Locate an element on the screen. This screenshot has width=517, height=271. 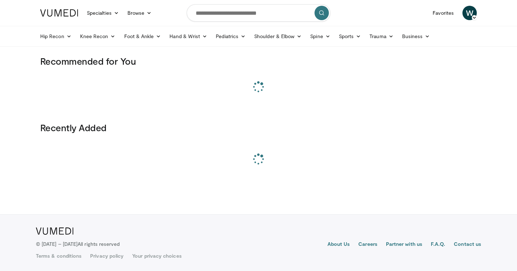
a: W is located at coordinates (470, 13).